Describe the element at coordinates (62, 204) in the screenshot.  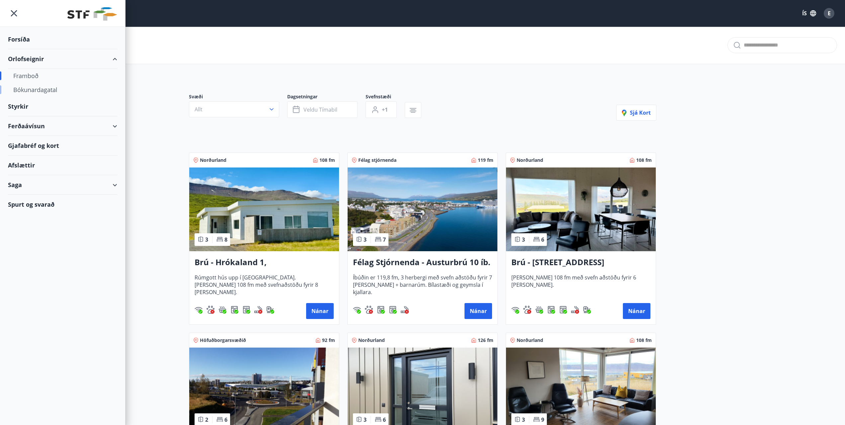
I see `div: Spurt og svarað` at that location.